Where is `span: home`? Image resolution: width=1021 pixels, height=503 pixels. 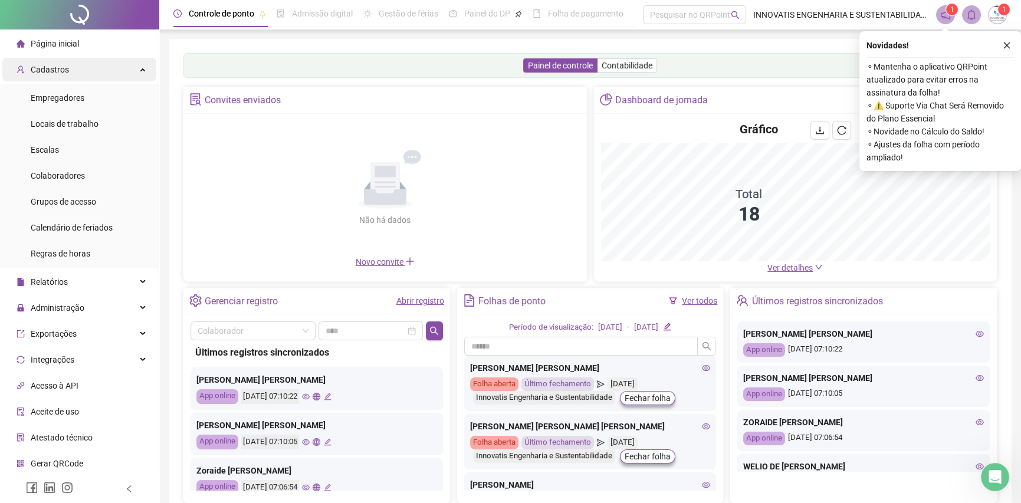
span: home is located at coordinates (21, 44).